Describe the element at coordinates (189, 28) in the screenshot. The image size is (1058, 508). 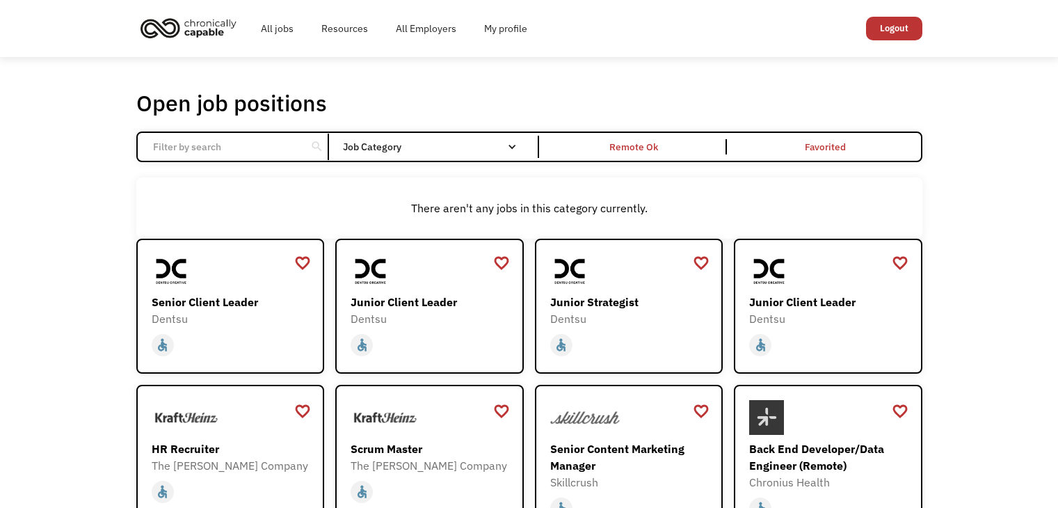
I see `img: Chronically Capable logo` at that location.